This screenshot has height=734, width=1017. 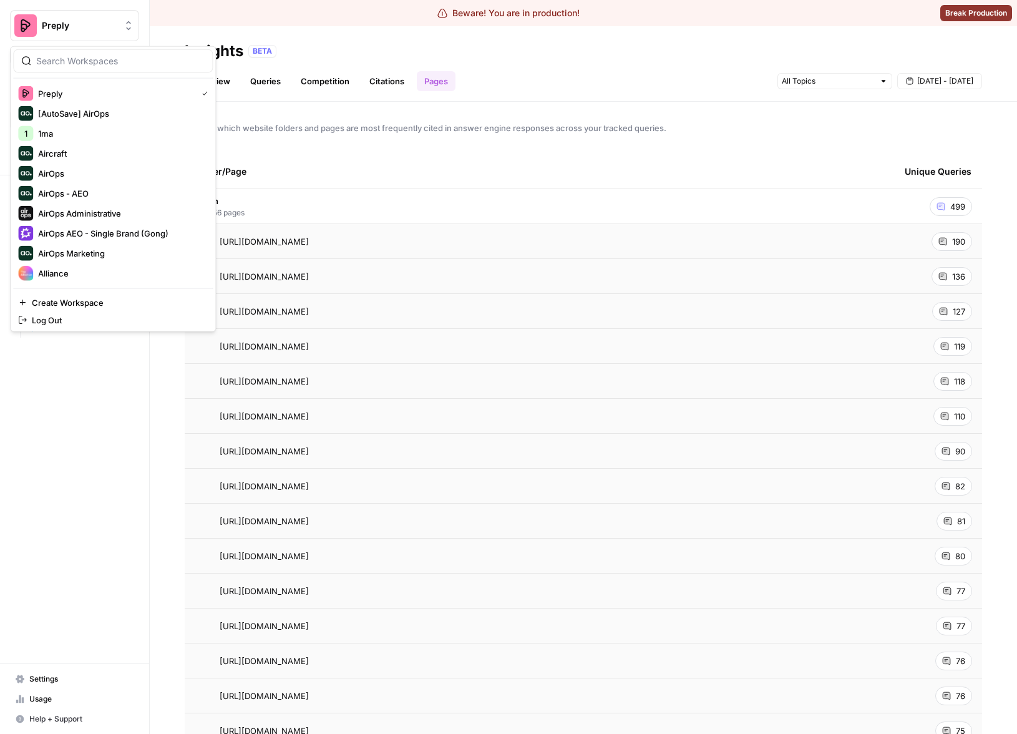 I want to click on span: 656 pages, so click(x=227, y=213).